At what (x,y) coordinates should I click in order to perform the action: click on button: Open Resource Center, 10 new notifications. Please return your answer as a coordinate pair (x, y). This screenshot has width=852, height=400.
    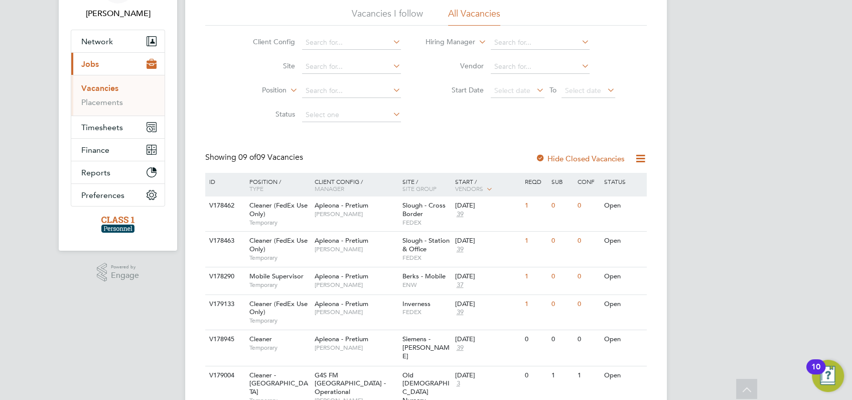
    Looking at the image, I should click on (828, 375).